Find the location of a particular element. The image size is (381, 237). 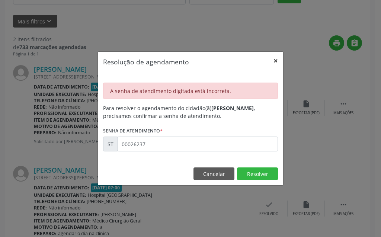

div: A senha de atendimento digitada está incorreta. is located at coordinates (190, 91).